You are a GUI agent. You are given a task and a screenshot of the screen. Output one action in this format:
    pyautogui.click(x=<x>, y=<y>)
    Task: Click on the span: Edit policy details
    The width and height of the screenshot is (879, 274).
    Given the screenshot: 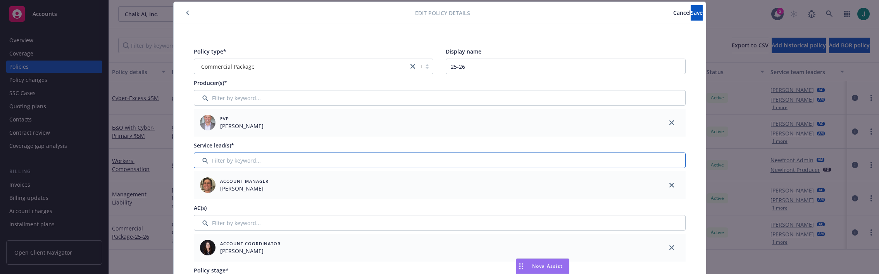 What is the action you would take?
    pyautogui.click(x=443, y=13)
    